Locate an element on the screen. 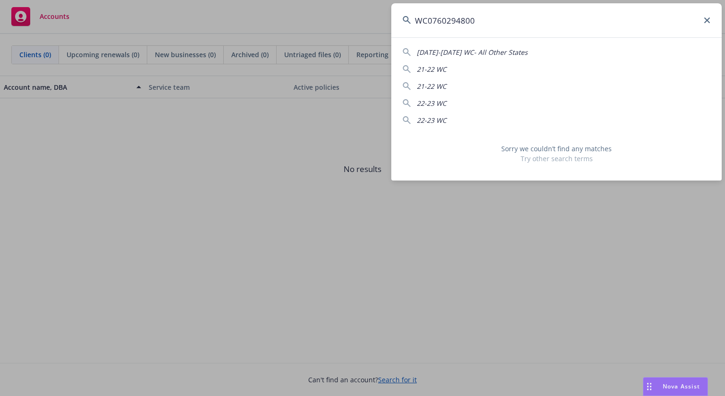  span: Nova Assist is located at coordinates (681, 386).